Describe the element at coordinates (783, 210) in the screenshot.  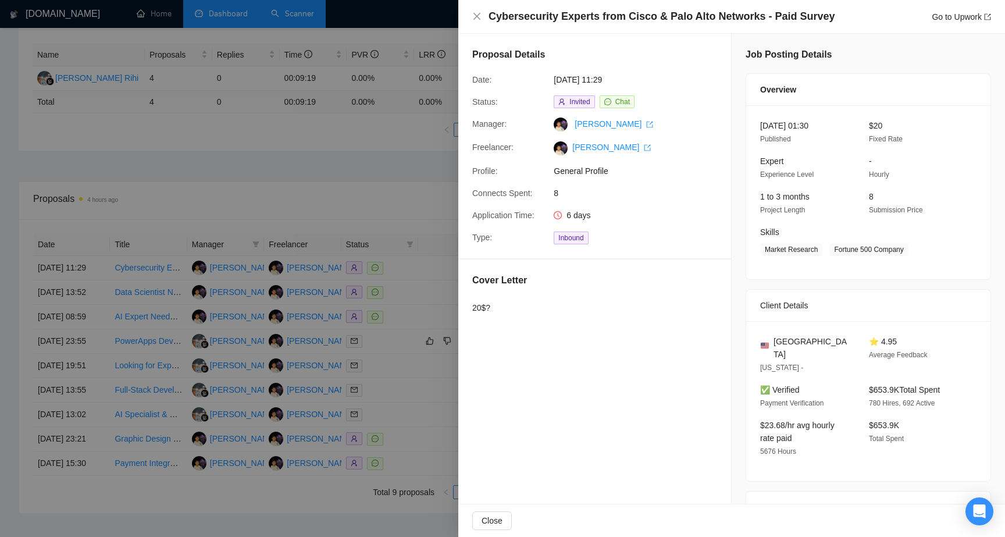
I see `span: Project Length` at that location.